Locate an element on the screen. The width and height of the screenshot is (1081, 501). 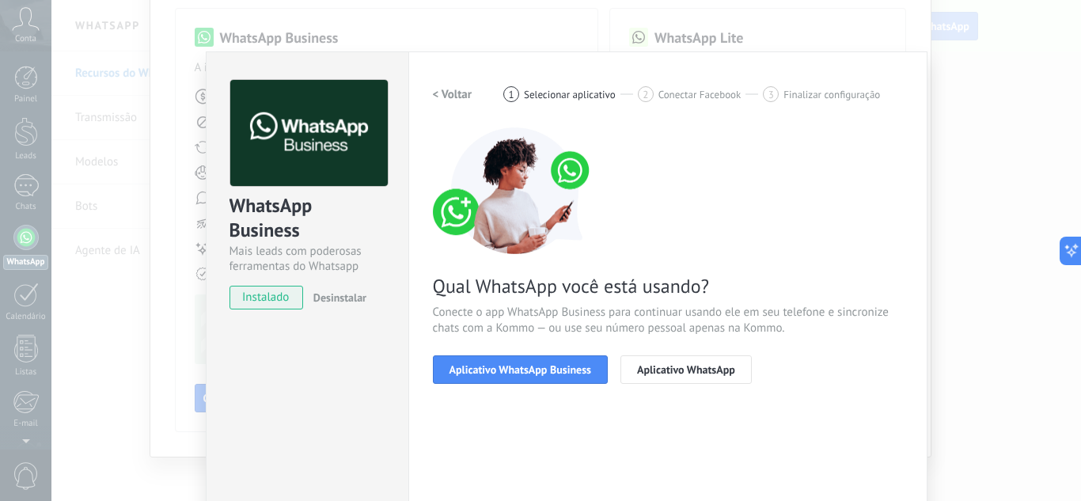
div: Mais leads com poderosas ferramentas do Whatsapp is located at coordinates (307, 259).